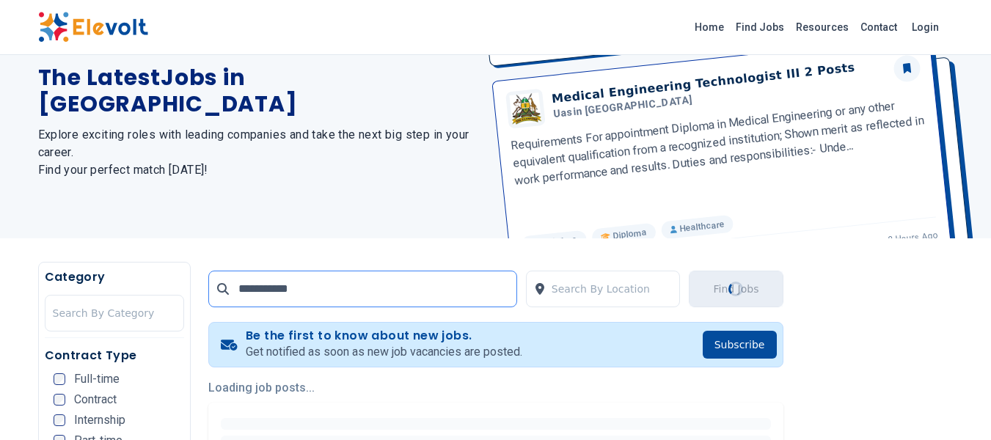  What do you see at coordinates (954, 405) in the screenshot?
I see `div: Chat Widget` at bounding box center [954, 405].